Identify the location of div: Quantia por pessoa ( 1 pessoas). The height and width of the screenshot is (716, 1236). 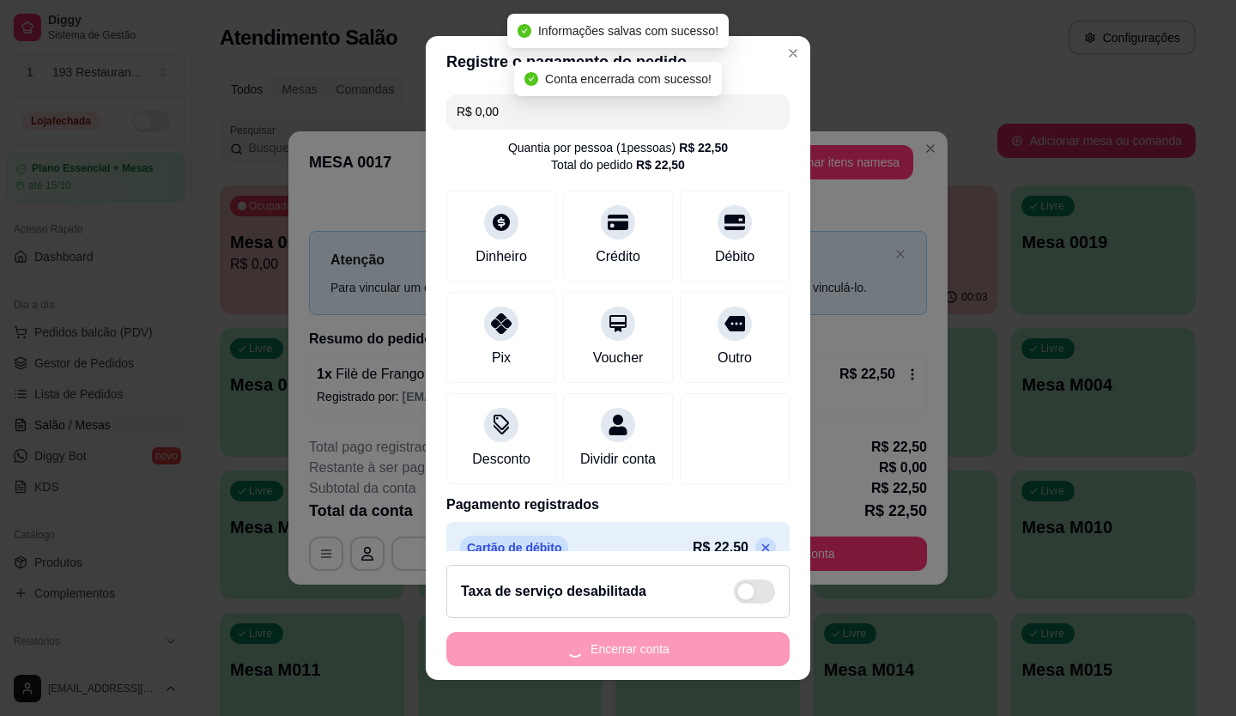
(618, 148).